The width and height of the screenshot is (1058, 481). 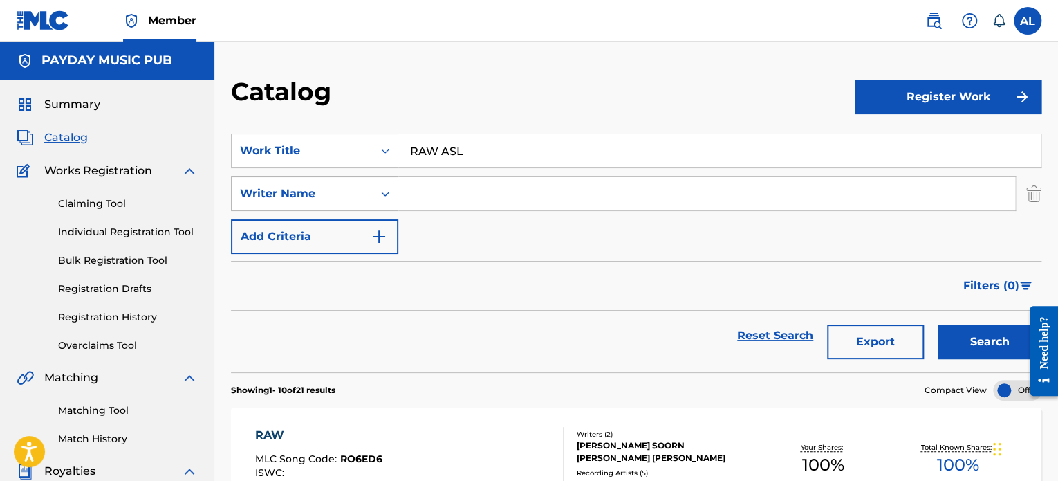 I want to click on div: Need help?, so click(x=24, y=47).